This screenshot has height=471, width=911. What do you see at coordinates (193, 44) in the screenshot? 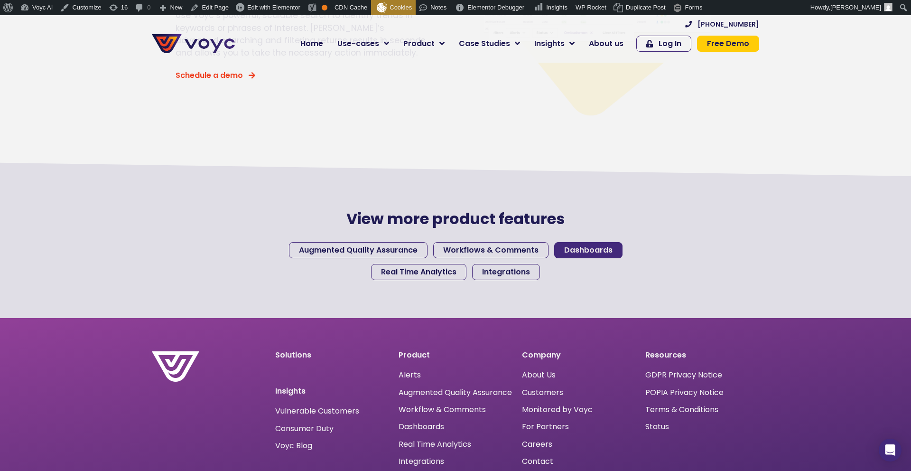
I see `img: voyc-full-logo` at bounding box center [193, 44].